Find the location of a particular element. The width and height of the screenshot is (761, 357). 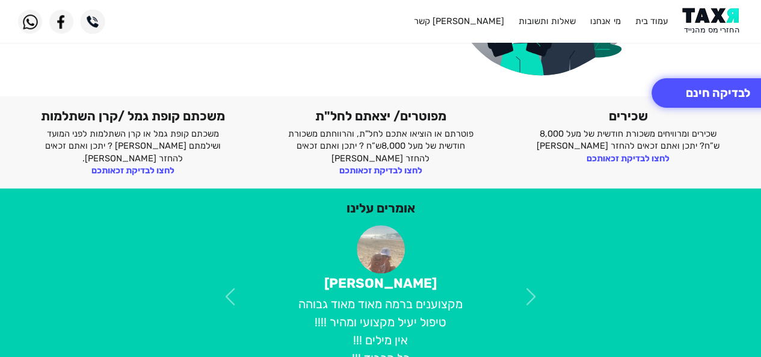

a: עמוד בית is located at coordinates (651, 21).